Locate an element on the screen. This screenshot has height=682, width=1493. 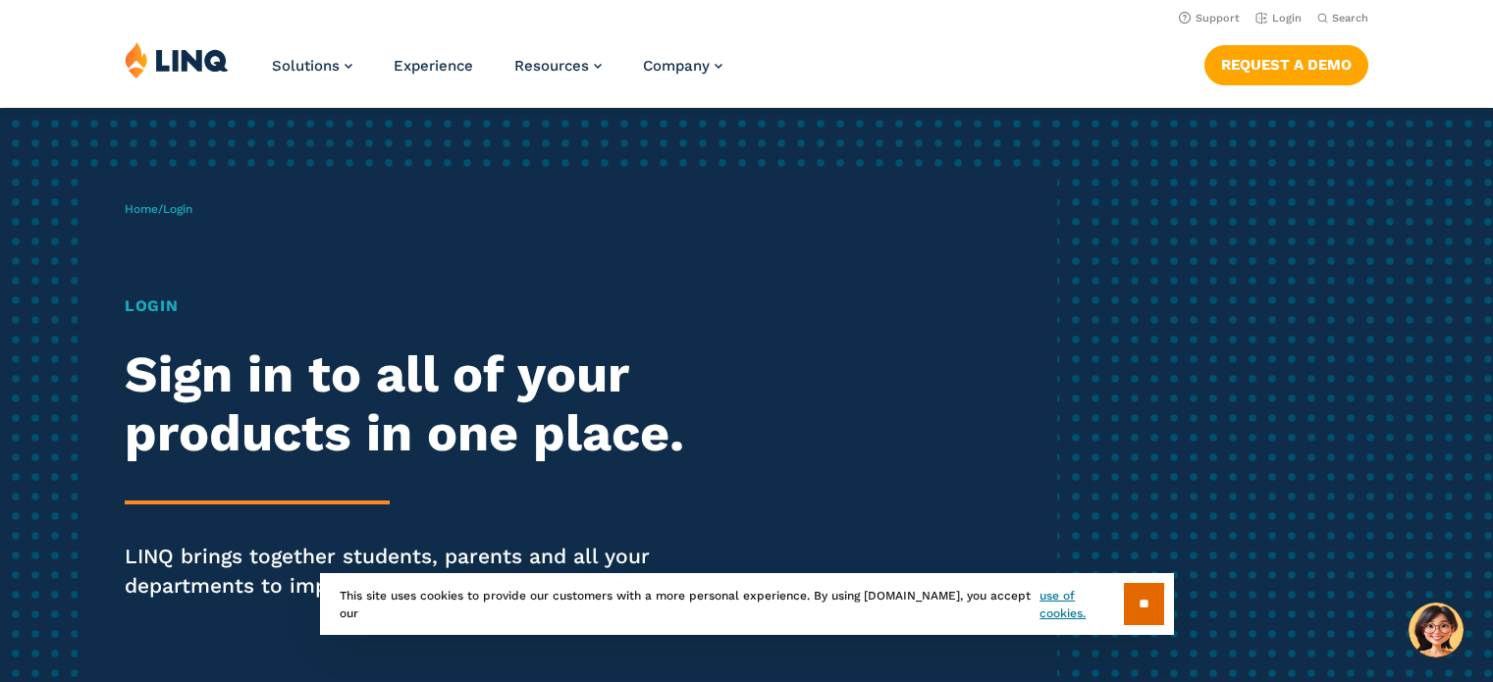
span: Experience is located at coordinates (433, 66).